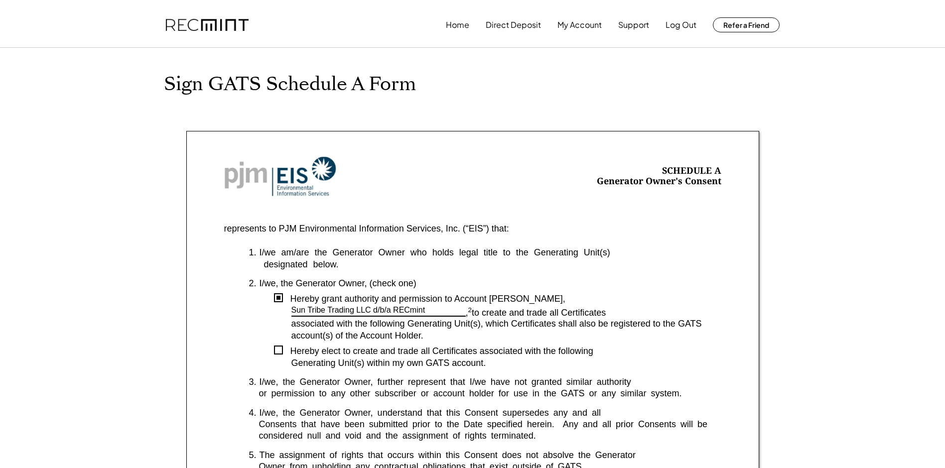  I want to click on img: Screenshot%202023-10-20%20at%209.53.17%20AM.png, so click(280, 176).